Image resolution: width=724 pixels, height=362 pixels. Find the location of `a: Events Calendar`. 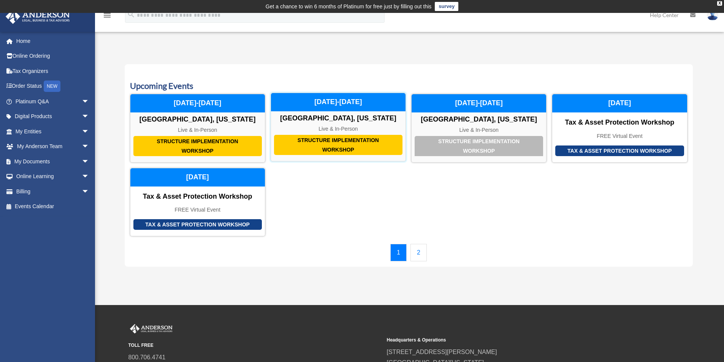

a: Events Calendar is located at coordinates (51, 207).